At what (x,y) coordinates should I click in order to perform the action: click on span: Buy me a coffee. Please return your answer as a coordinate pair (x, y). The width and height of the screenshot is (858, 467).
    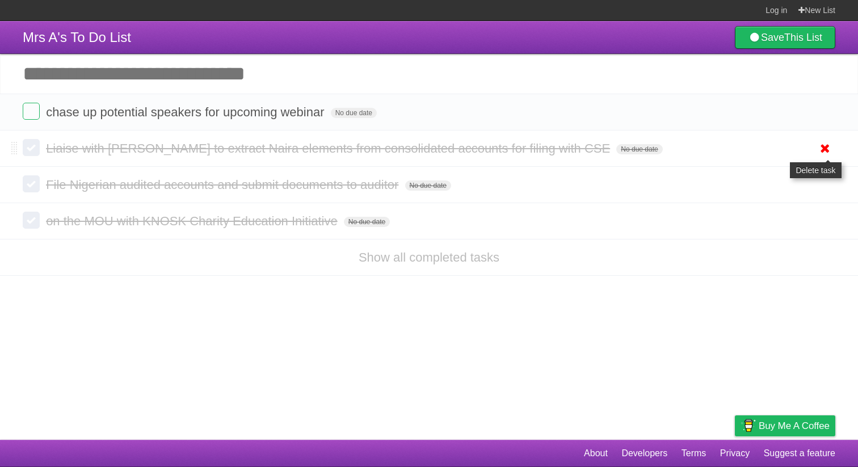
    Looking at the image, I should click on (794, 426).